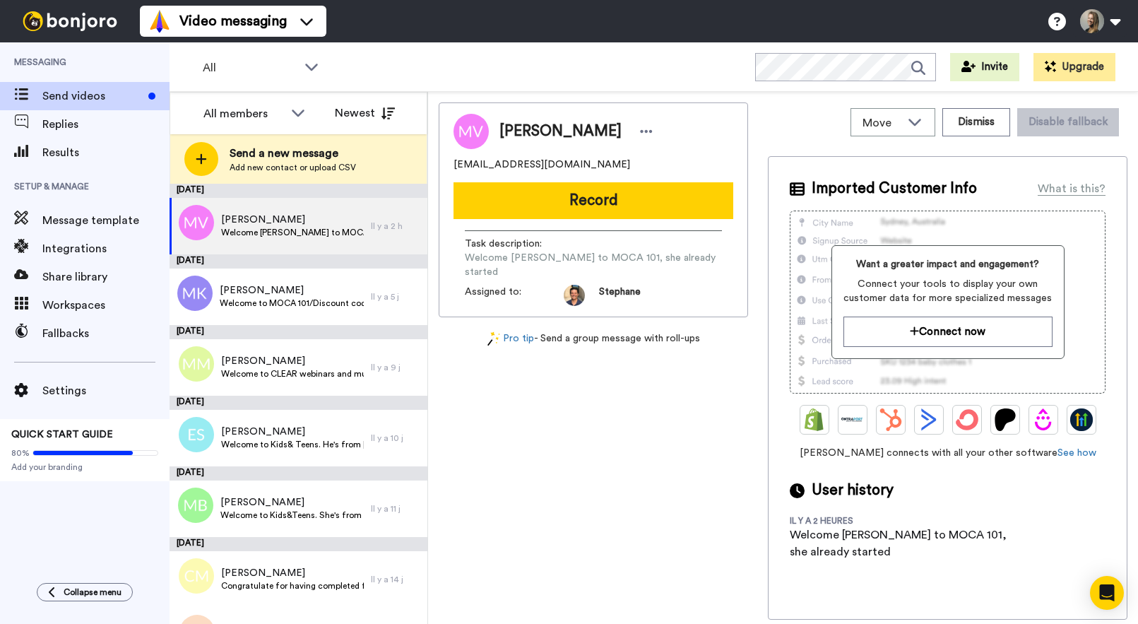 The image size is (1138, 624). What do you see at coordinates (396, 509) in the screenshot?
I see `div: Il y a 11 j` at bounding box center [396, 509].